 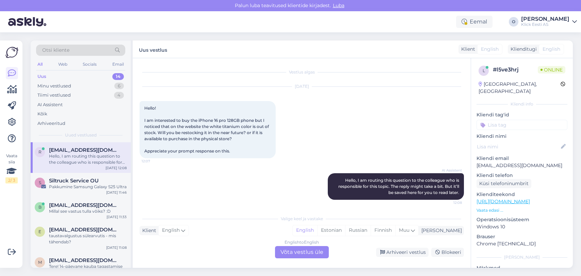 What do you see at coordinates (522, 49) in the screenshot?
I see `div: Klienditugi` at bounding box center [522, 49].